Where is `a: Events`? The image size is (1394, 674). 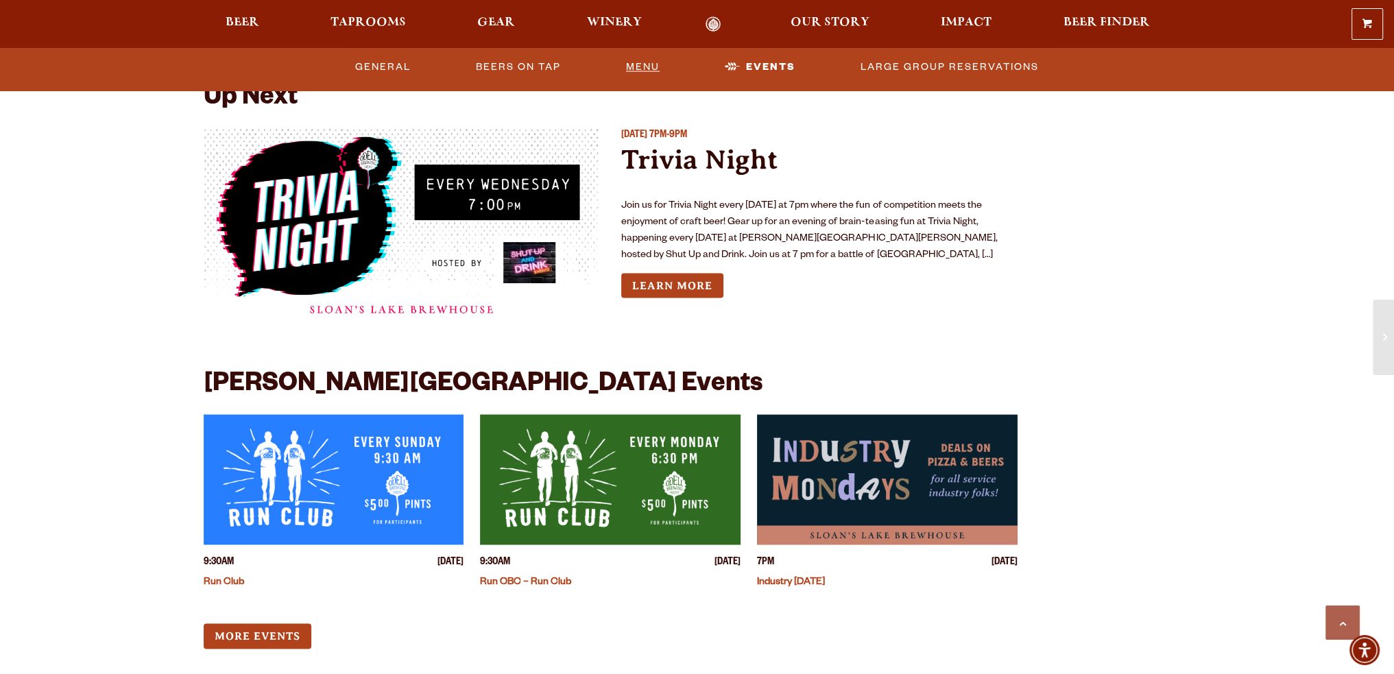 a: Events is located at coordinates (760, 67).